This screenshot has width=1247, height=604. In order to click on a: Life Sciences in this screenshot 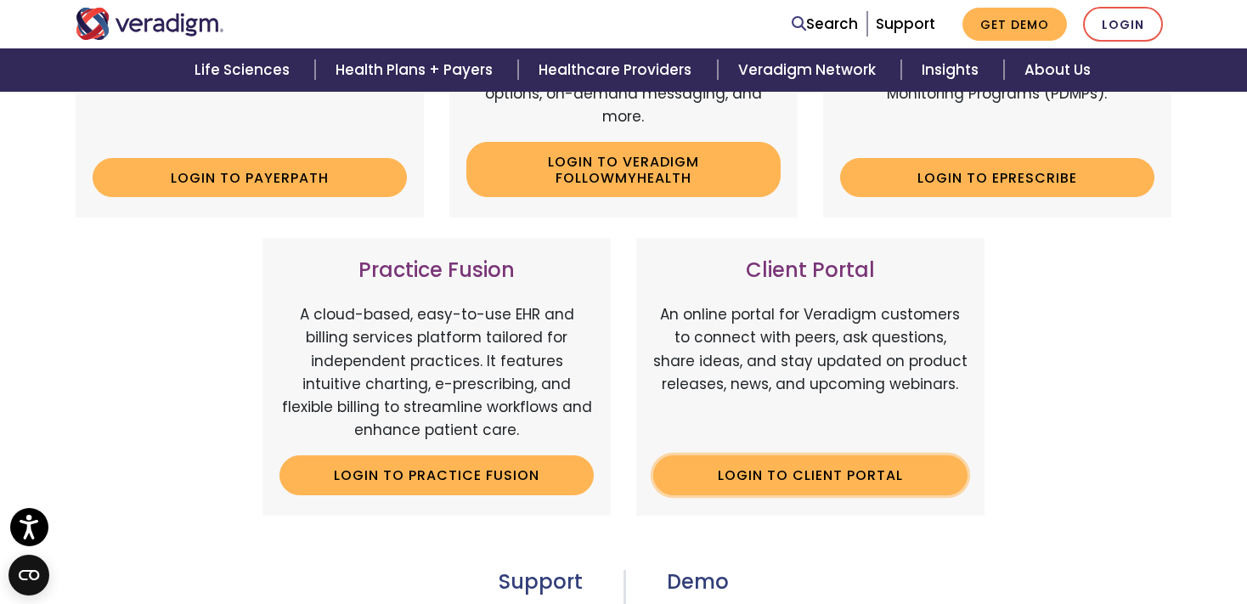, I will do `click(245, 70)`.